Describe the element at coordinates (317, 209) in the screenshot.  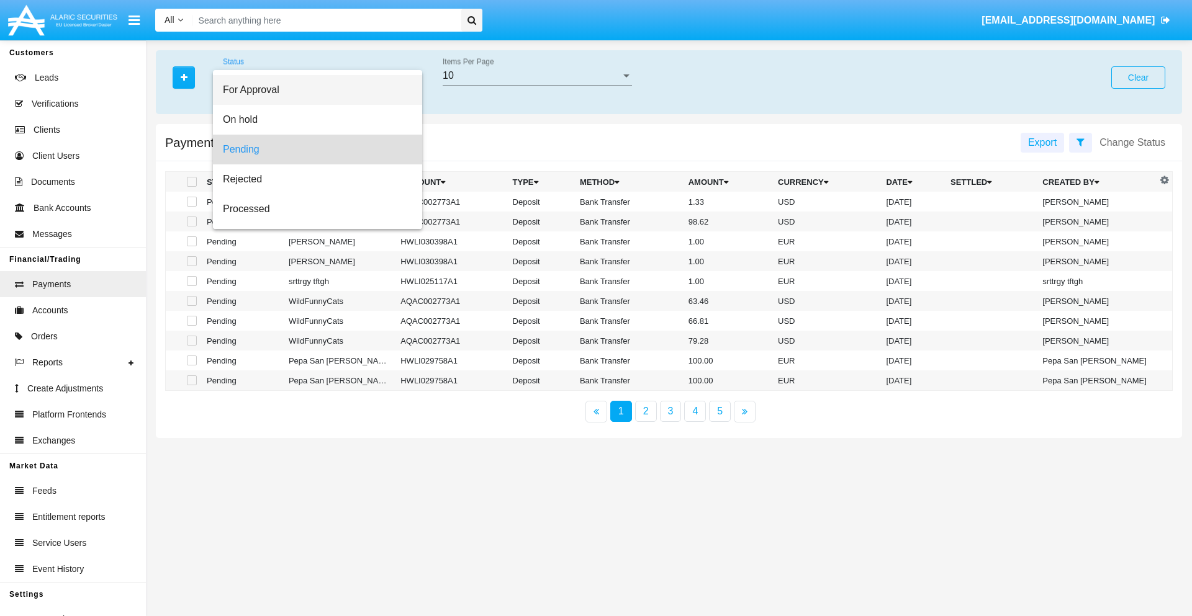
I see `span: Processed` at that location.